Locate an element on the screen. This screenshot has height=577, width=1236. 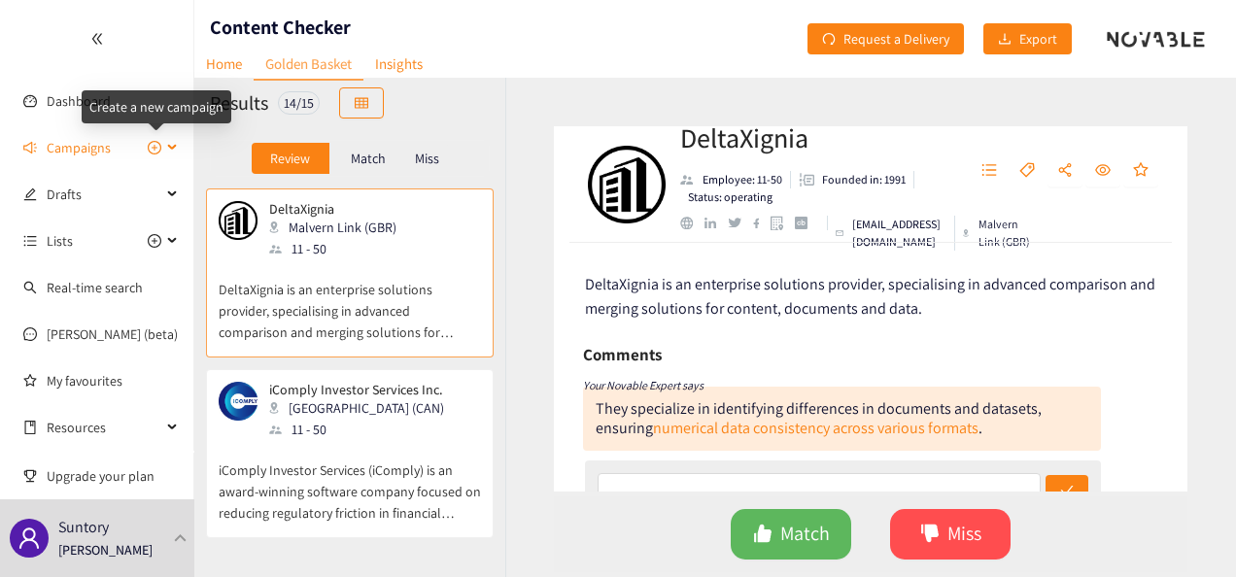
span: dislike is located at coordinates (930, 534).